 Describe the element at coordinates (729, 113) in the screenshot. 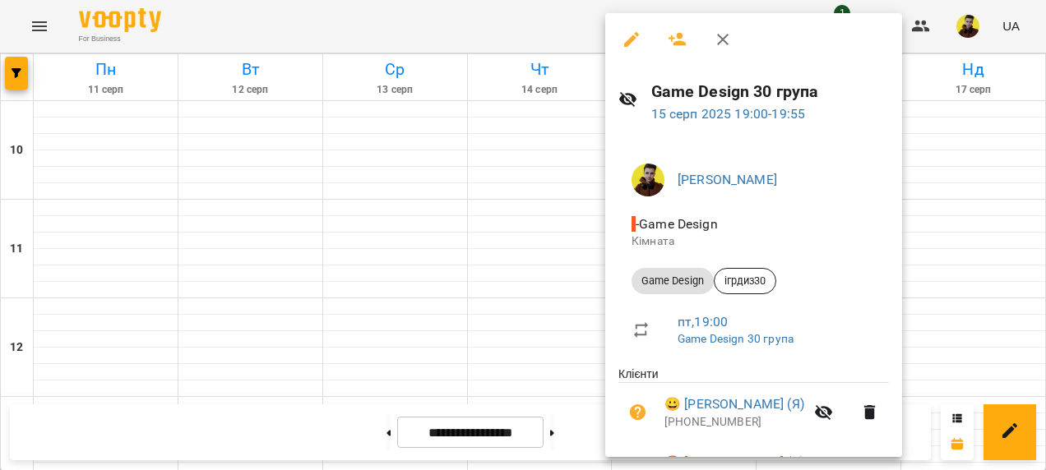

I see `a: 15 серп 2025 19:00-19:55` at that location.